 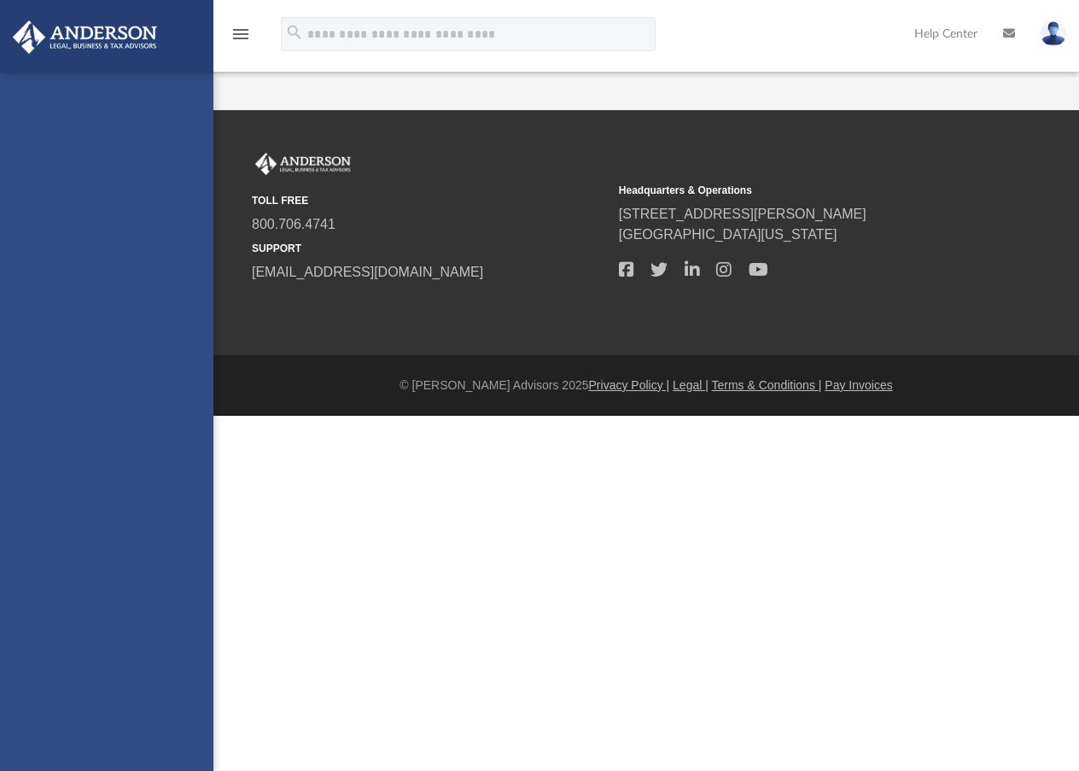 What do you see at coordinates (767, 385) in the screenshot?
I see `a: Terms & Conditions |` at bounding box center [767, 385].